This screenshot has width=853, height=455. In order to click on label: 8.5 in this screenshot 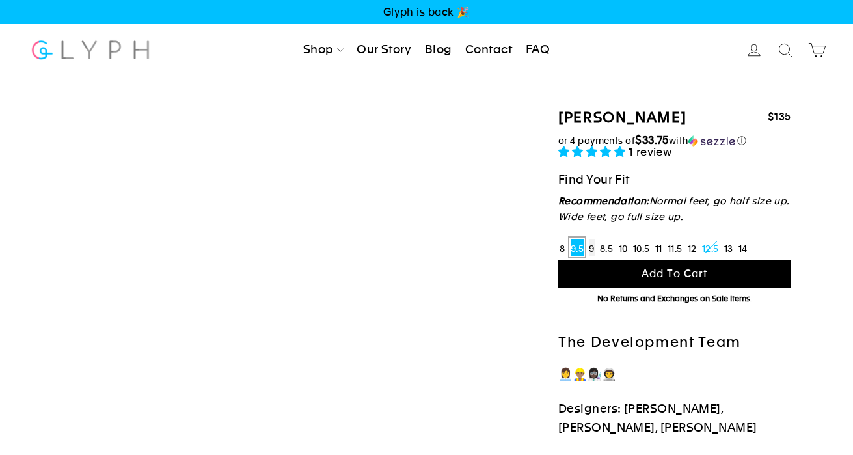, I will do `click(607, 247)`.